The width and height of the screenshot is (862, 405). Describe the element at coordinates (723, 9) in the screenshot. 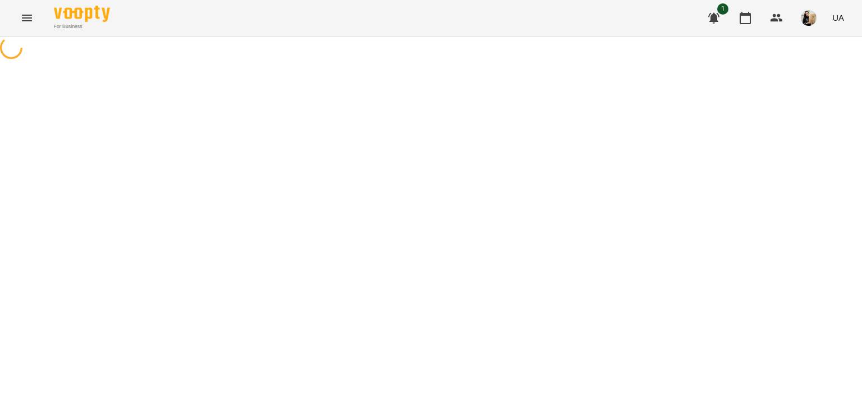

I see `span: 1` at that location.